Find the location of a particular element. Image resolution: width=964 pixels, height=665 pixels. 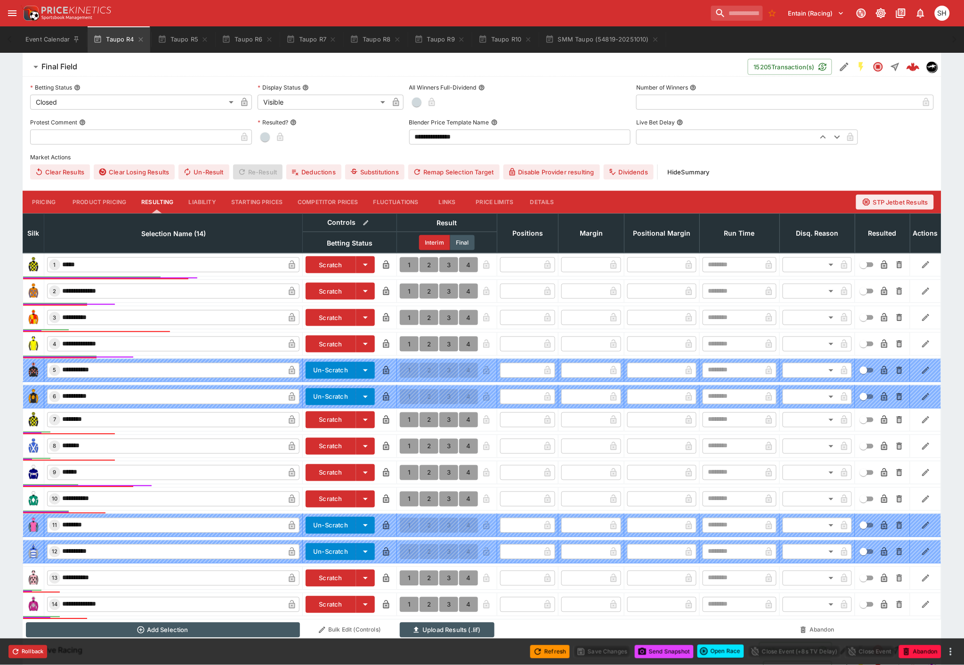

span: 1 is located at coordinates (55, 265).